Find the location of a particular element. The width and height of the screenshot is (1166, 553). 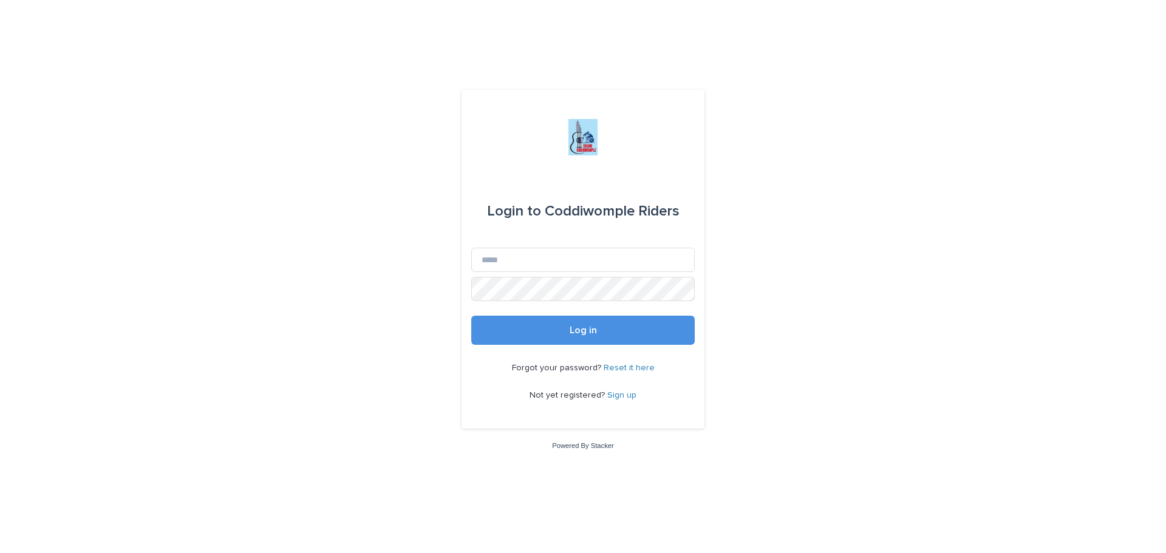

button: Log in is located at coordinates (583, 330).